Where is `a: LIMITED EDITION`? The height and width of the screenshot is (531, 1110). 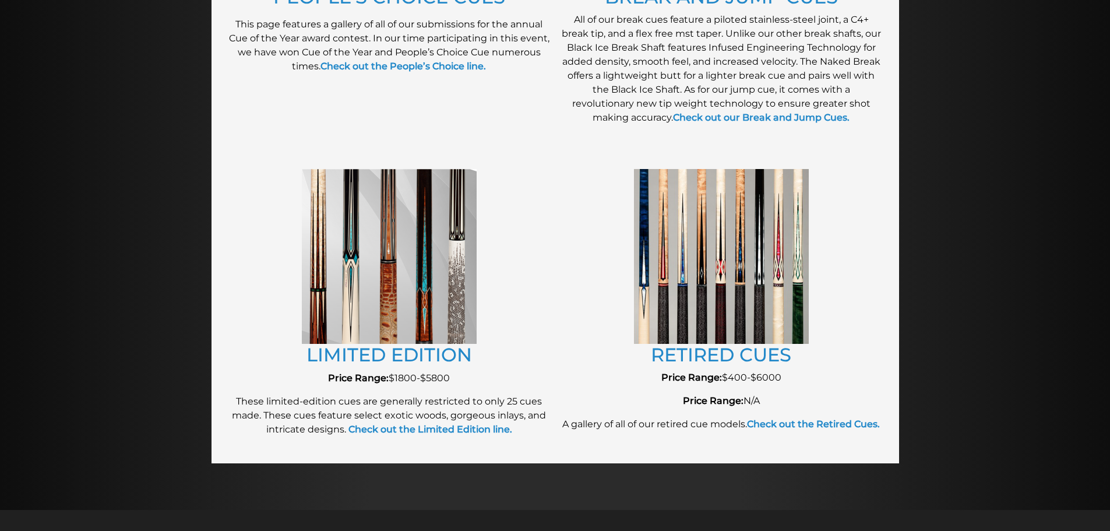
a: LIMITED EDITION is located at coordinates (389, 354).